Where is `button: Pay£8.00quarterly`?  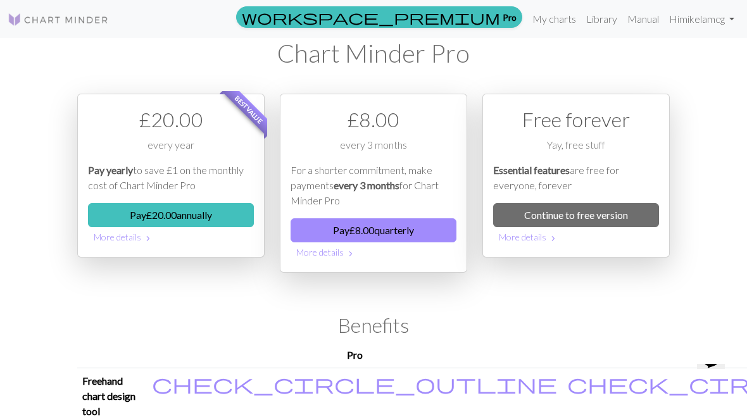 button: Pay£8.00quarterly is located at coordinates (374, 230).